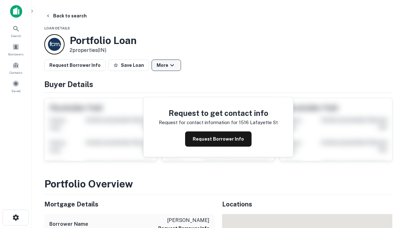 Image resolution: width=405 pixels, height=228 pixels. I want to click on h5: Mortgage Details, so click(129, 204).